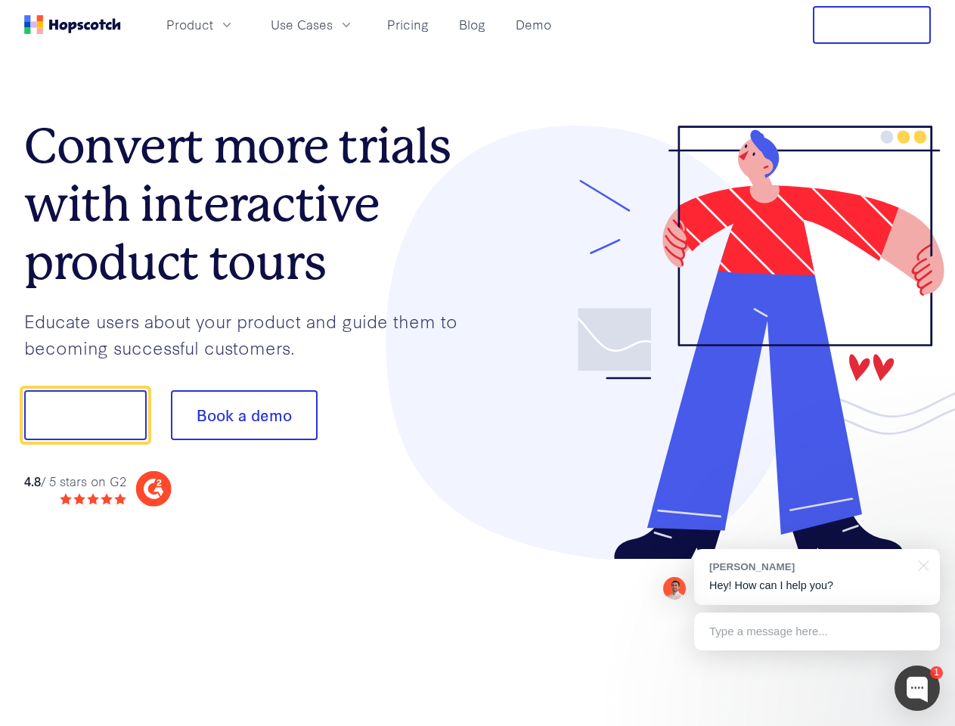 This screenshot has width=955, height=726. I want to click on button: Product, so click(200, 24).